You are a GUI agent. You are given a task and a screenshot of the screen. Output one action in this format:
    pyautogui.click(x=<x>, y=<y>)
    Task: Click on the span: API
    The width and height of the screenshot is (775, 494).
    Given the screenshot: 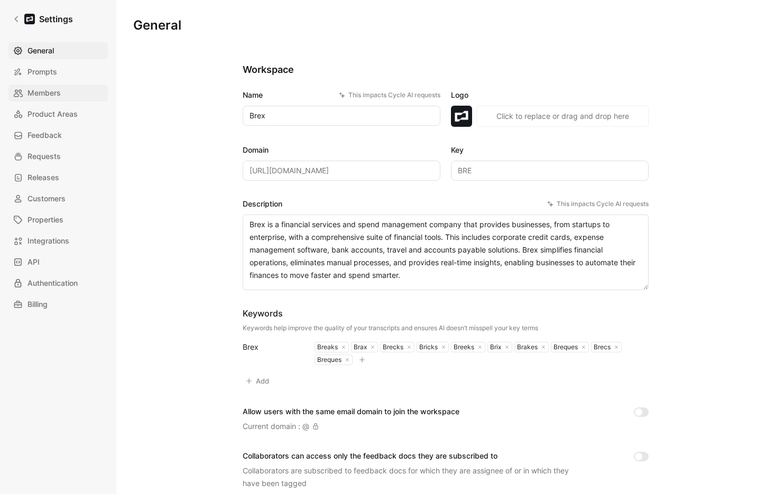 What is the action you would take?
    pyautogui.click(x=33, y=262)
    